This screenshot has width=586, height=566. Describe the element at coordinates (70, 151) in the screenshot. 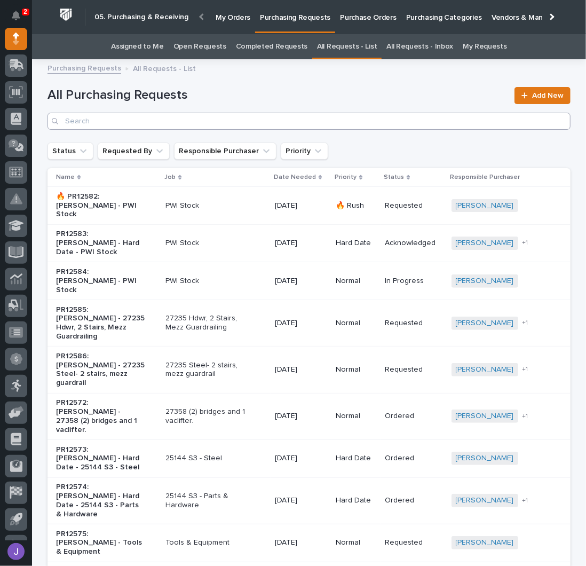

I see `button: Status` at that location.